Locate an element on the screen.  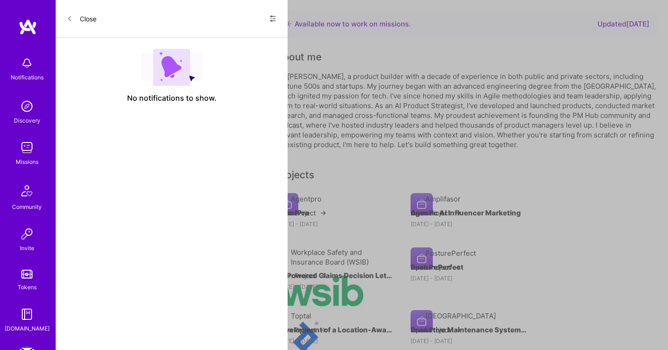
img: discovery is located at coordinates (27, 106).